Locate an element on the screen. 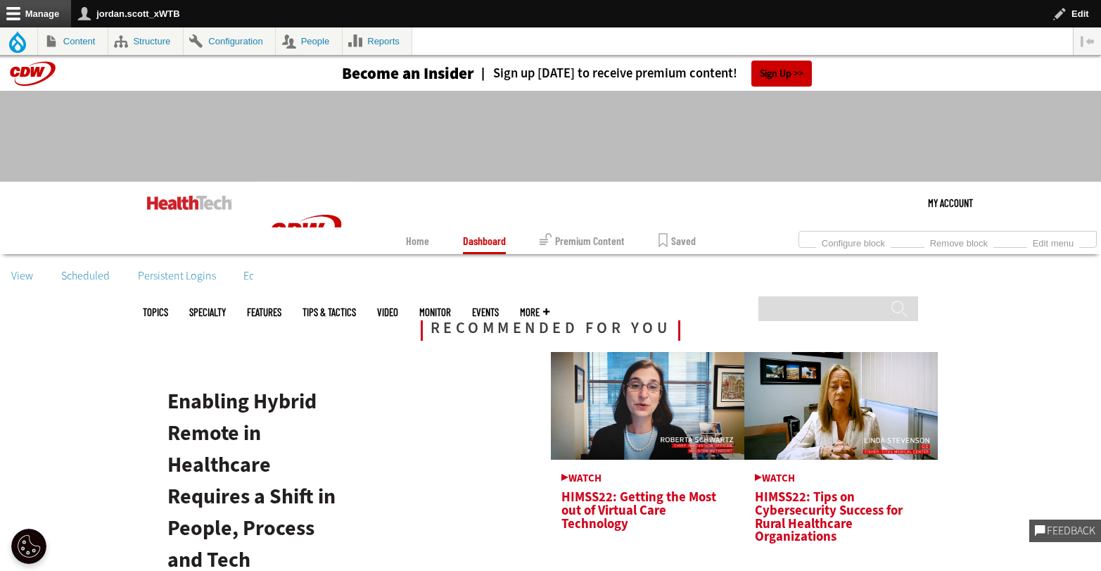  a: HIMSS22: Getting the Most out of Virtual Care Technology is located at coordinates (647, 502).